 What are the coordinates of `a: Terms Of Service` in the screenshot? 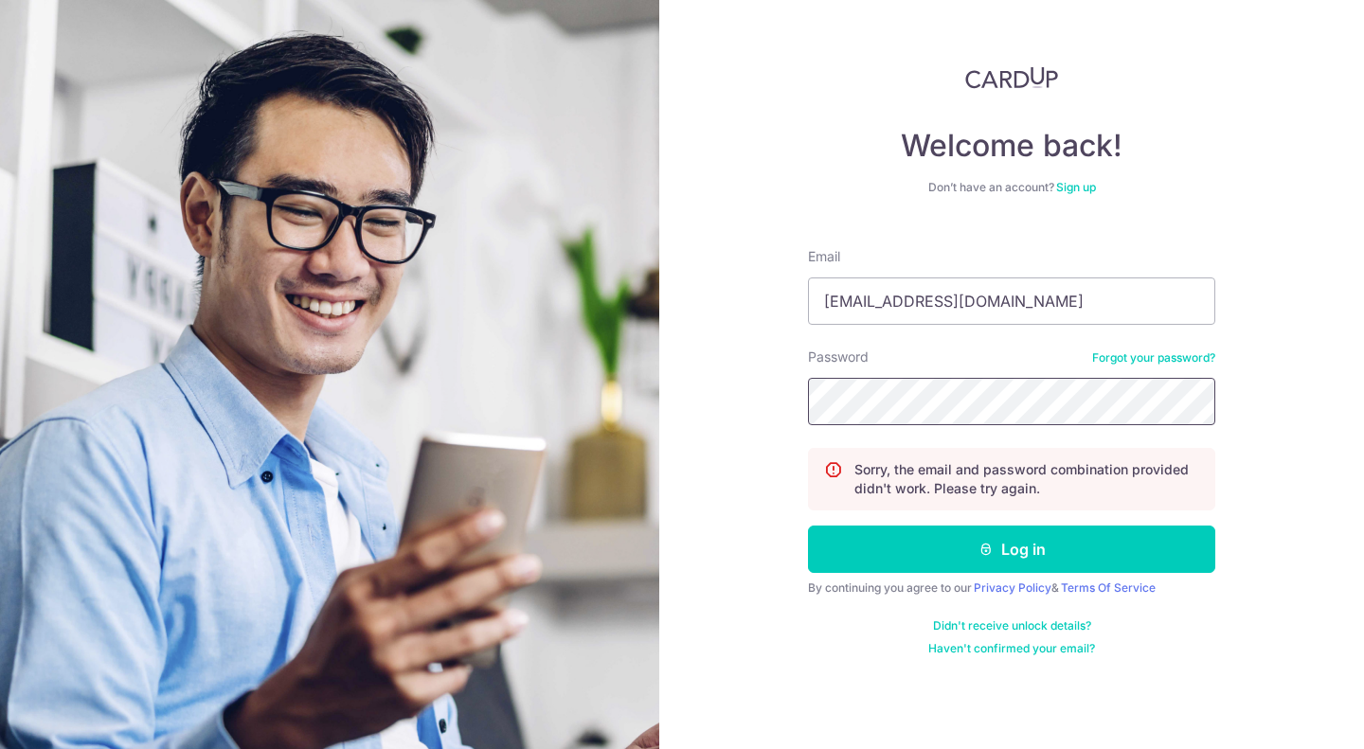 It's located at (1108, 587).